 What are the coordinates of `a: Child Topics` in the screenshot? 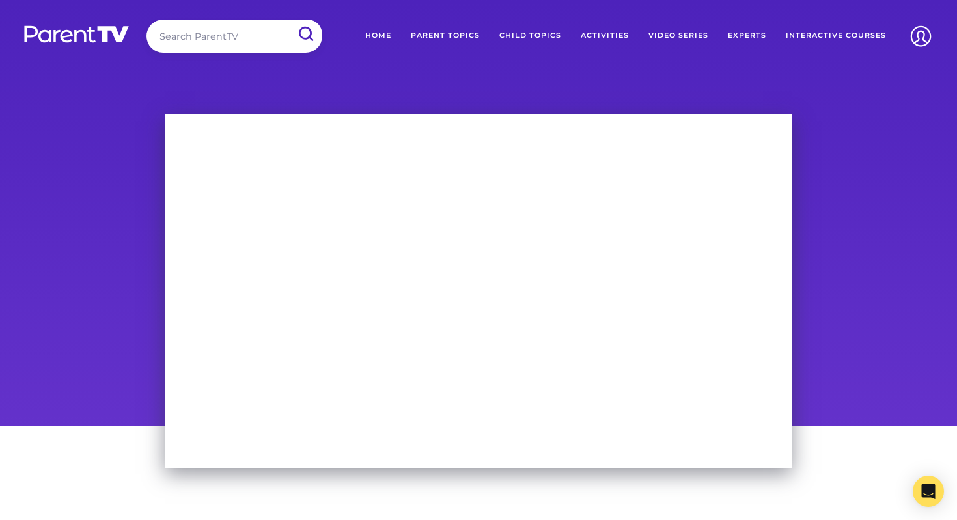 It's located at (530, 36).